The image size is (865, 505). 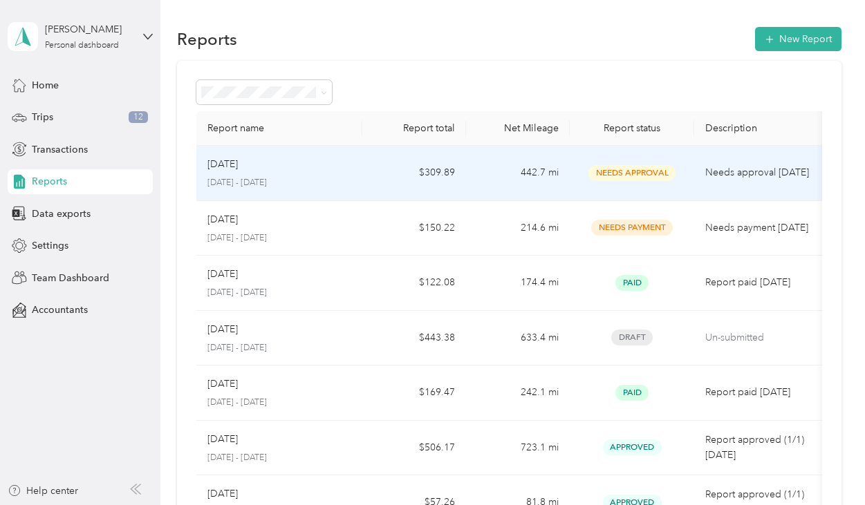 I want to click on th: Report name, so click(x=279, y=129).